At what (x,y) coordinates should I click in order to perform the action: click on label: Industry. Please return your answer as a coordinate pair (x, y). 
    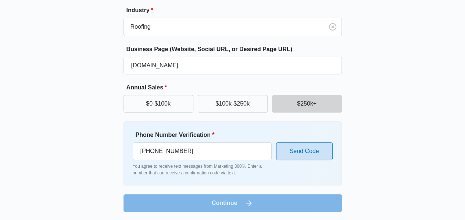
    Looking at the image, I should click on (236, 10).